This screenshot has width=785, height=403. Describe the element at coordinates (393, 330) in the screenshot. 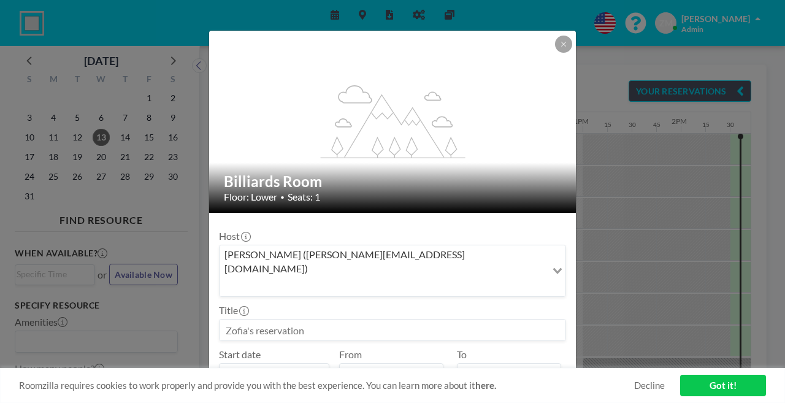

I see `input: Zofia's reservation` at that location.